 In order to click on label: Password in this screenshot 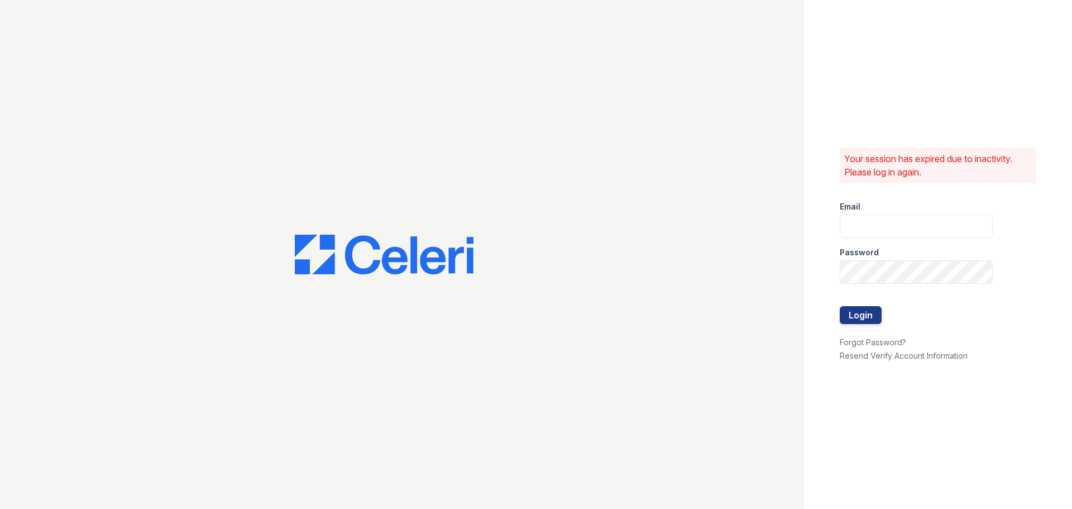, I will do `click(859, 252)`.